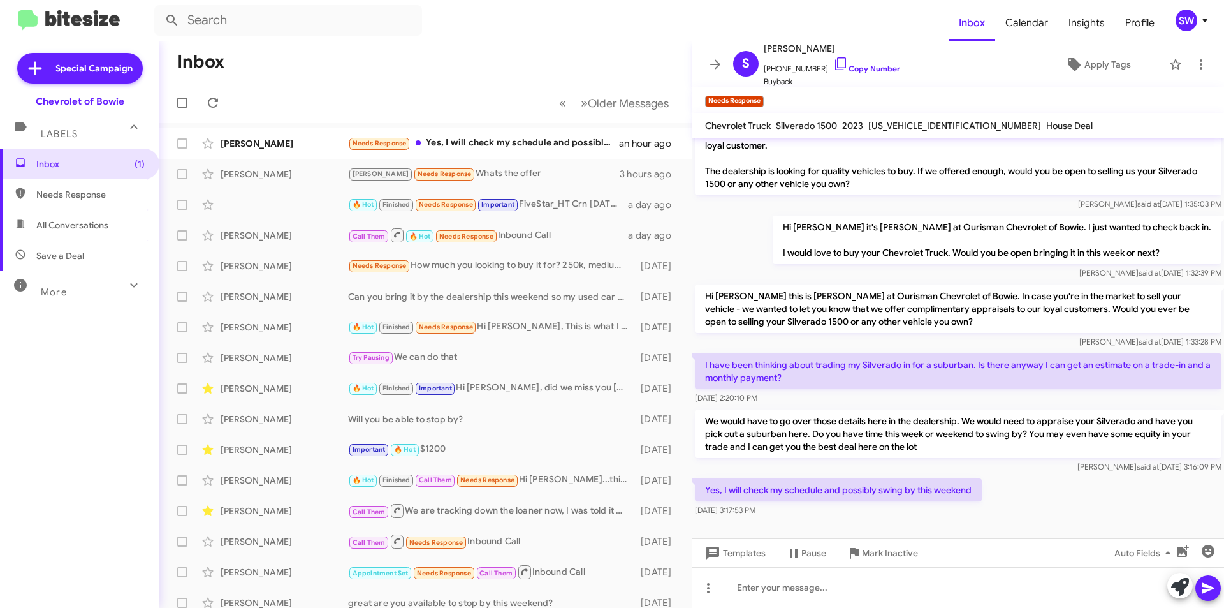 The height and width of the screenshot is (608, 1224). Describe the element at coordinates (972, 23) in the screenshot. I see `a: Inbox` at that location.